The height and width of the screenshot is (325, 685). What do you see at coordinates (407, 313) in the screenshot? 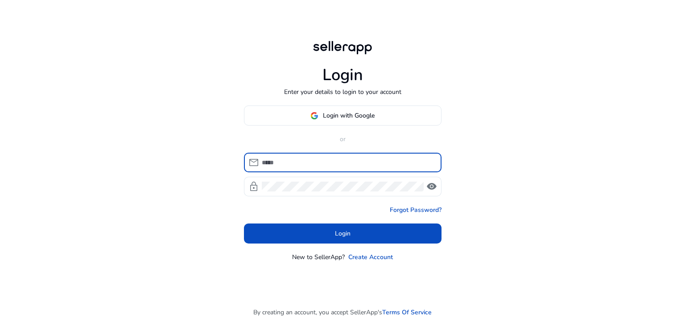
I see `a: Terms Of Service` at bounding box center [407, 313].